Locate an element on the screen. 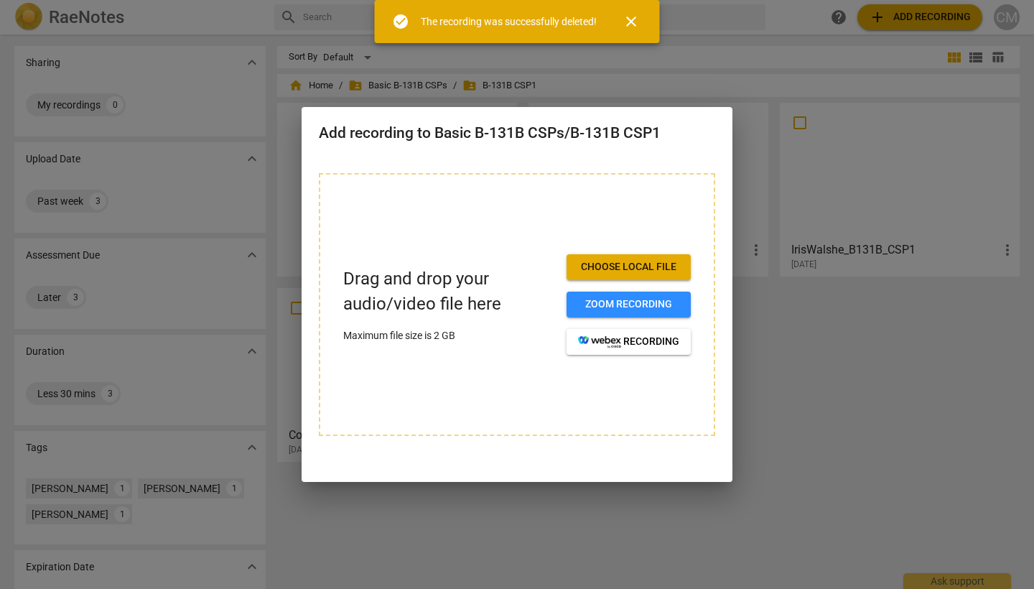 The height and width of the screenshot is (589, 1034). button: Zoom recording is located at coordinates (628, 304).